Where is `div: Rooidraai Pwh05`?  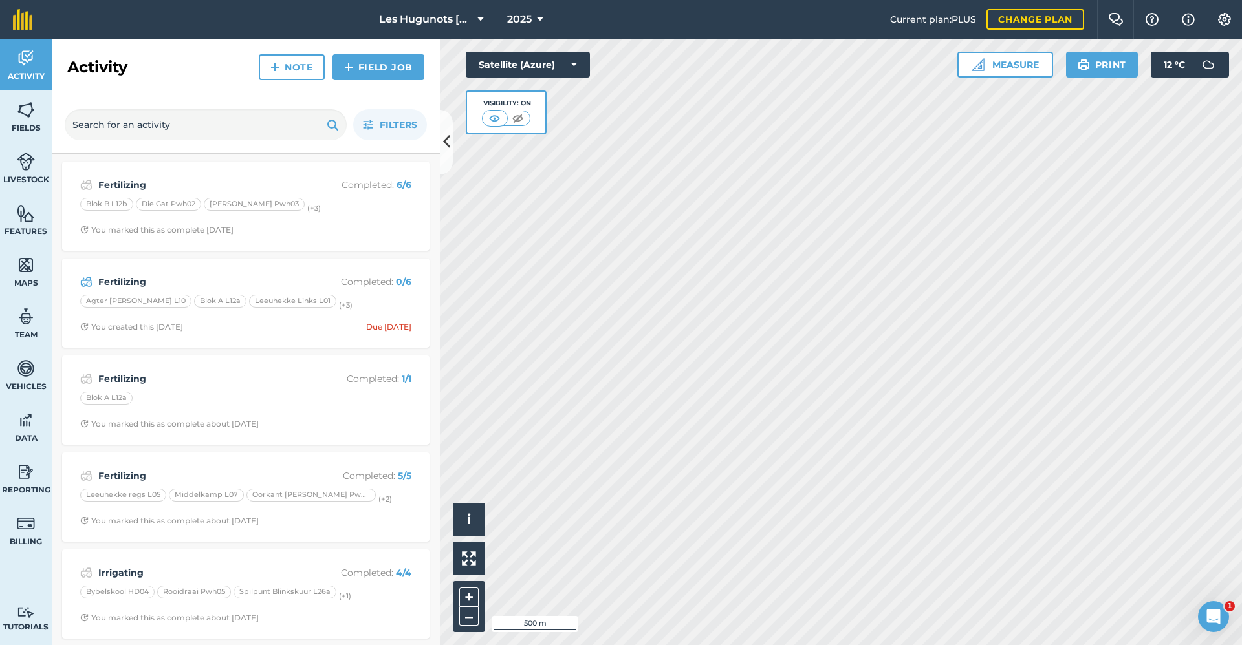
div: Rooidraai Pwh05 is located at coordinates (194, 592).